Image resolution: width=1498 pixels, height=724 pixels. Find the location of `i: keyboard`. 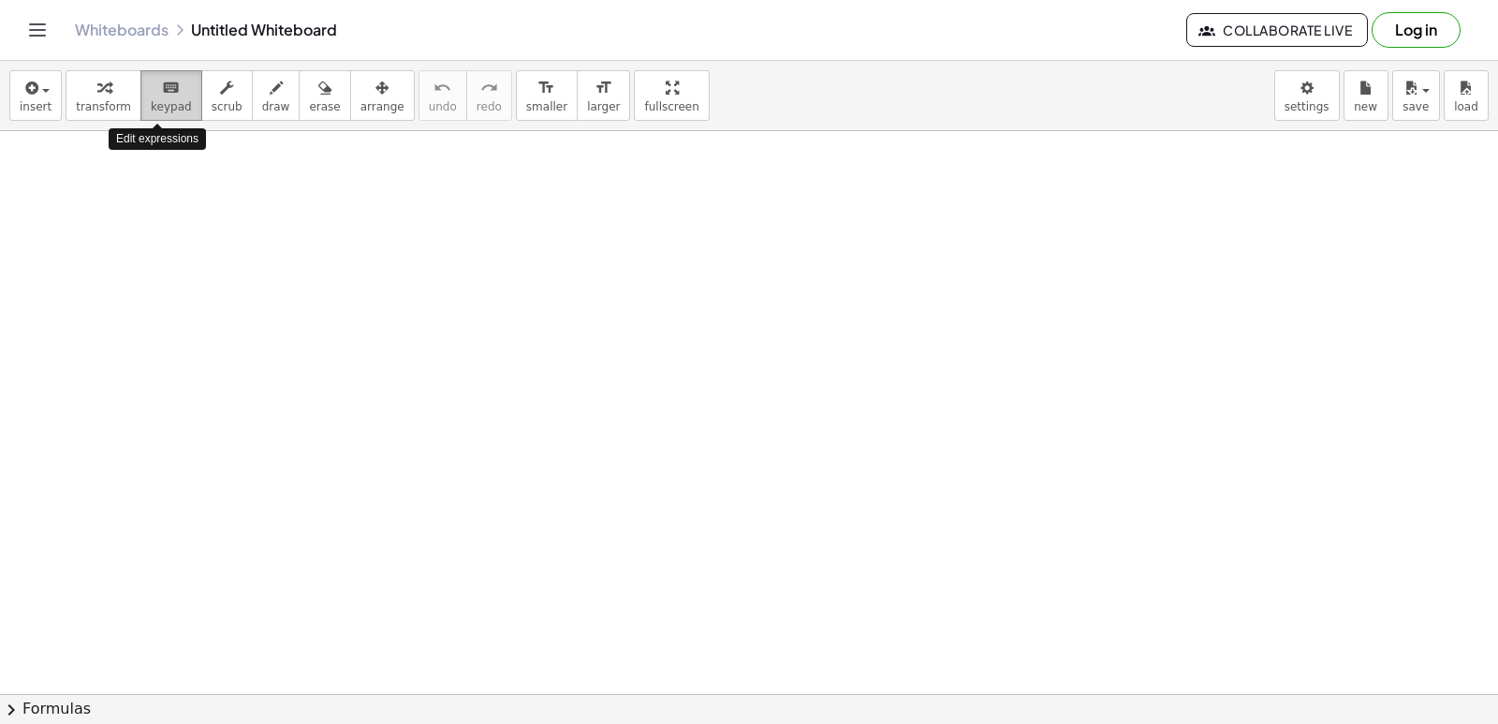

i: keyboard is located at coordinates (170, 88).